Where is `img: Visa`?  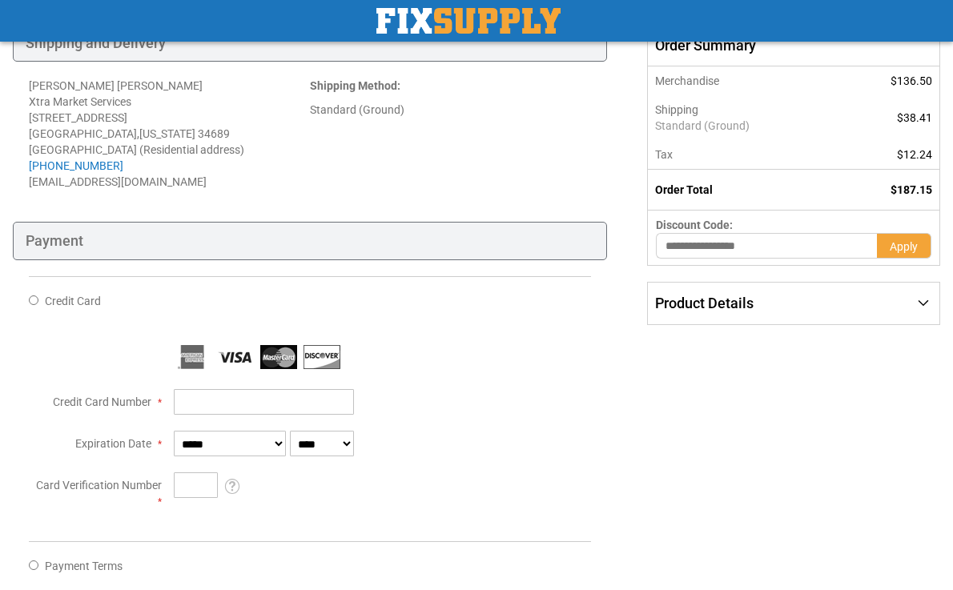 img: Visa is located at coordinates (235, 357).